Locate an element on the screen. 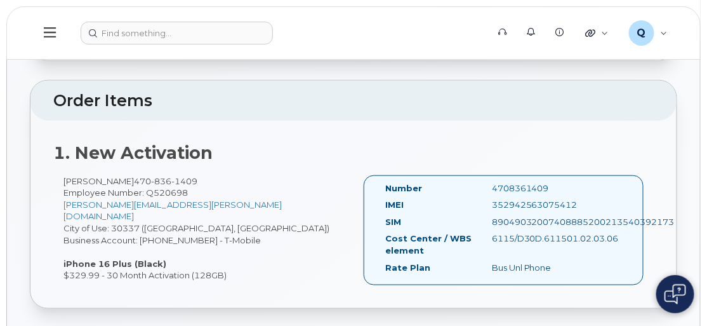 Image resolution: width=707 pixels, height=326 pixels. div: Quicklinks is located at coordinates (597, 33).